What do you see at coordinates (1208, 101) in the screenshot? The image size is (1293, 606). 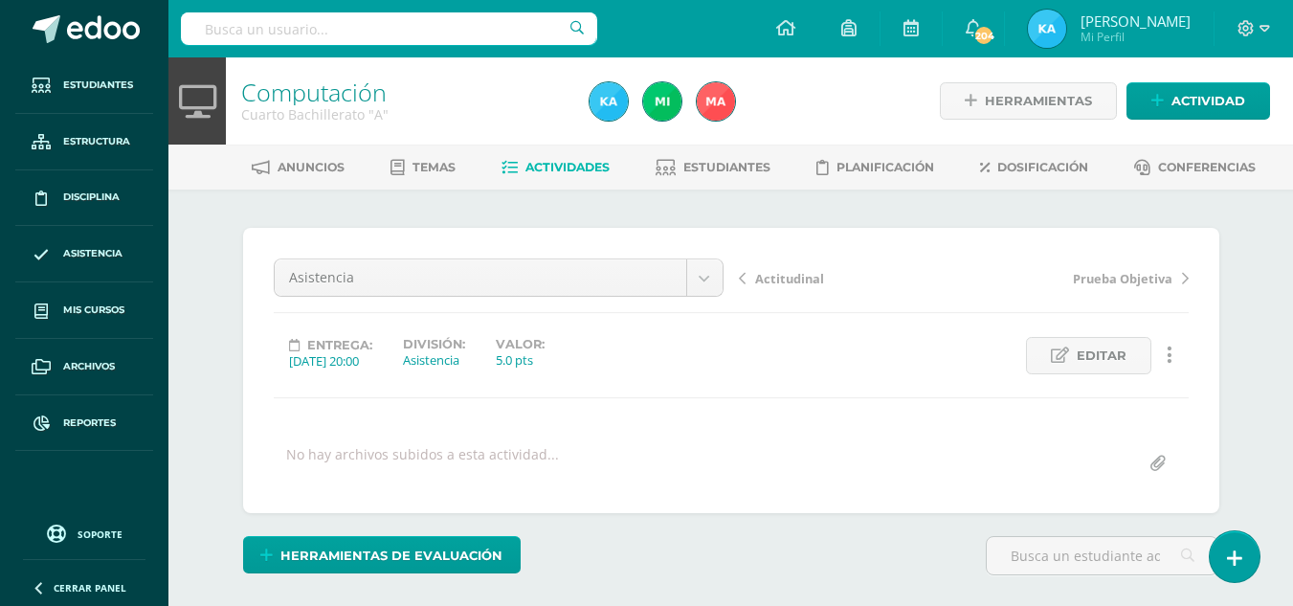 I see `span: Actividad` at bounding box center [1208, 101].